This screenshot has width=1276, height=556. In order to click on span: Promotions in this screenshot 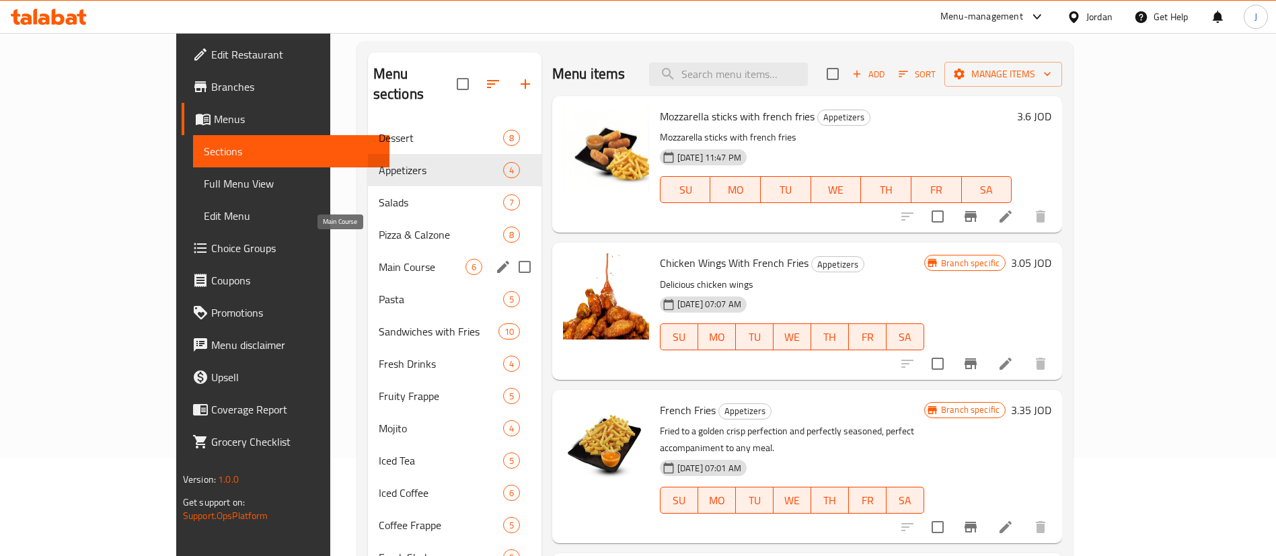, I will do `click(295, 313)`.